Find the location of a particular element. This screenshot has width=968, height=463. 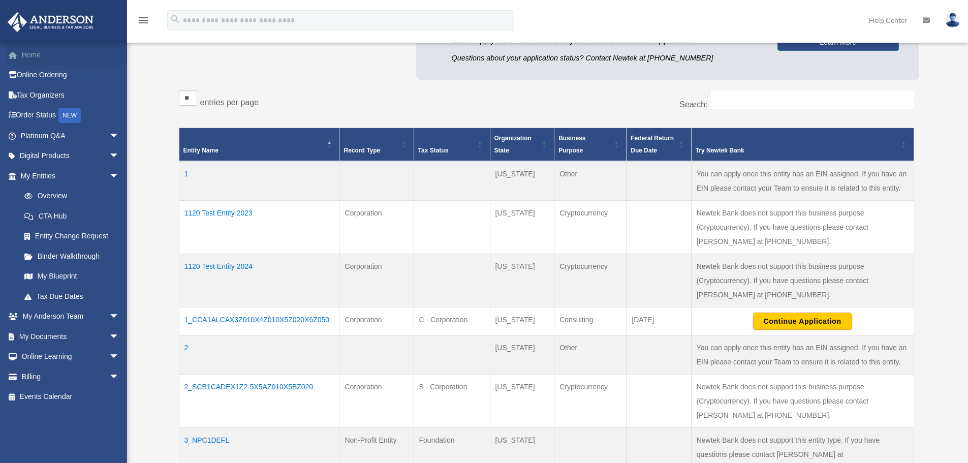

td: 1_CCA1ALCAX3Z010X4Z010X5Z020X6Z050 is located at coordinates (259, 321).